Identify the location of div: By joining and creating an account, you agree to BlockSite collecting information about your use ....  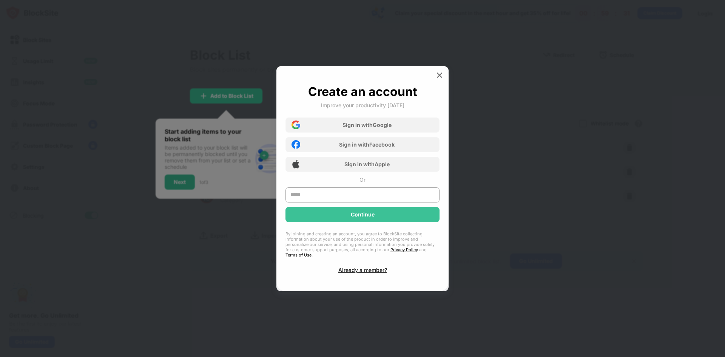
(363, 244).